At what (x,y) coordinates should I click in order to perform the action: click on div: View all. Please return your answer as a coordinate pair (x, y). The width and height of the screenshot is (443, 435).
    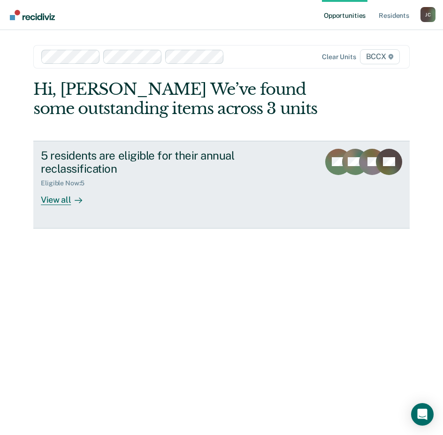
    Looking at the image, I should click on (67, 196).